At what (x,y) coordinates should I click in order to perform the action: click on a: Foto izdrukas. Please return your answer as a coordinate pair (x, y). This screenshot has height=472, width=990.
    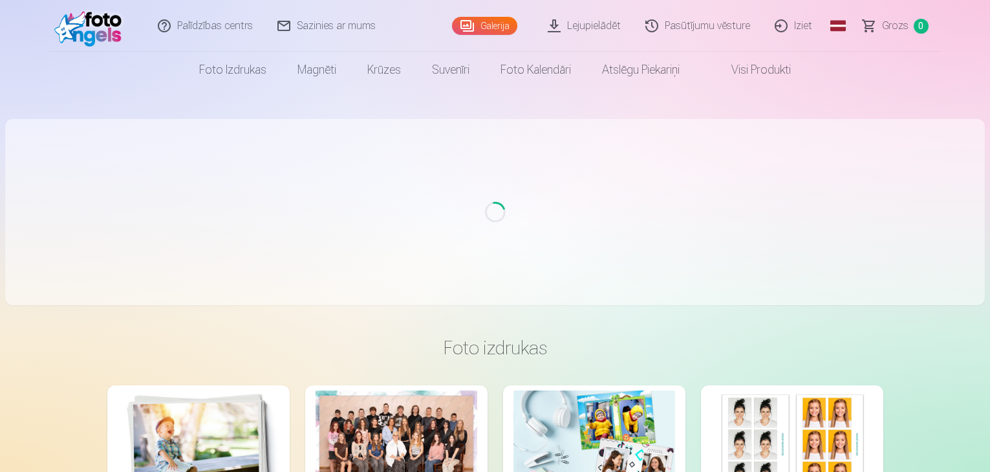
    Looking at the image, I should click on (233, 70).